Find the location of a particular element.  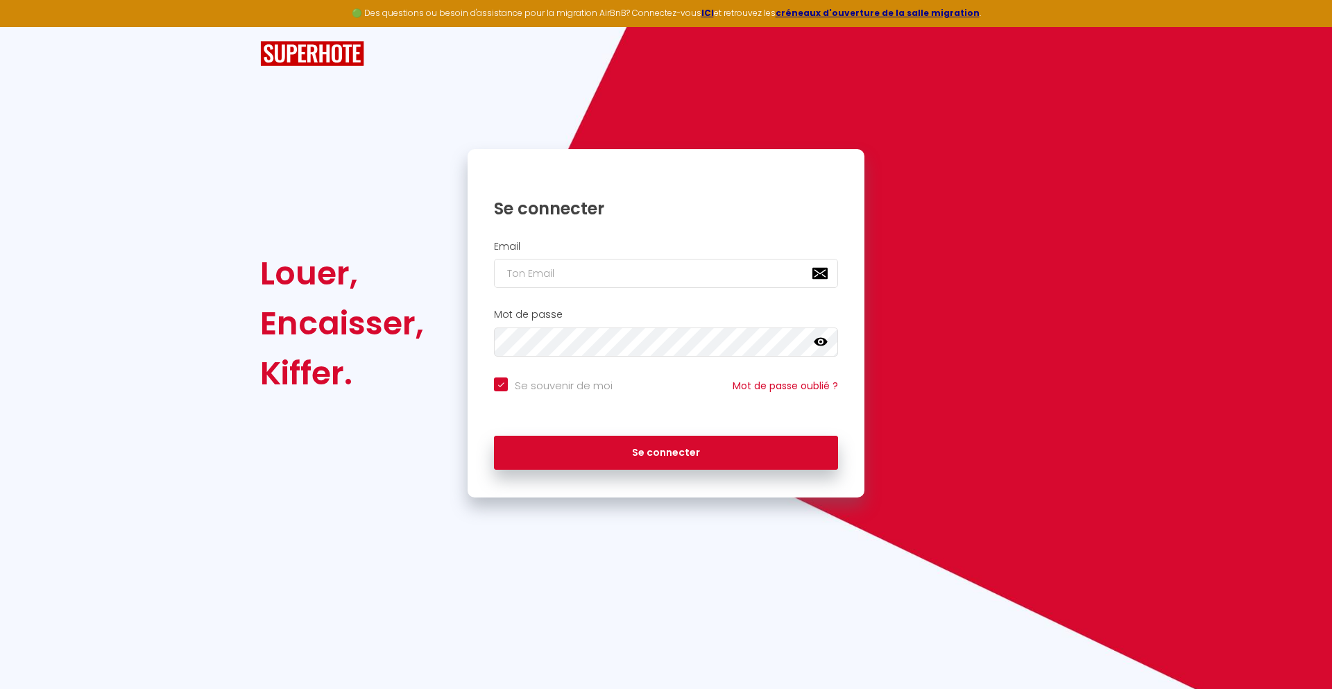

h2: Mot de passe is located at coordinates (666, 314).